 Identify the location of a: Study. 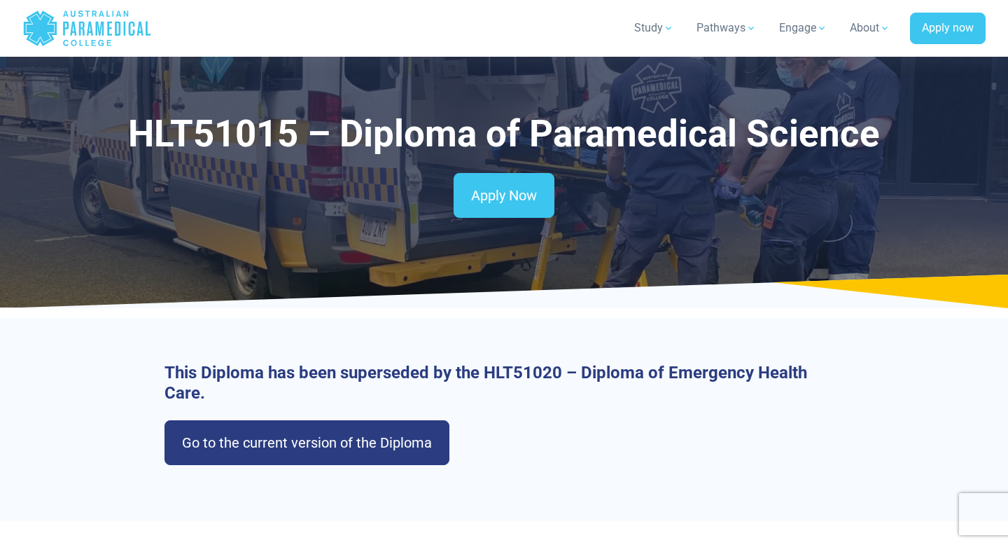
(654, 28).